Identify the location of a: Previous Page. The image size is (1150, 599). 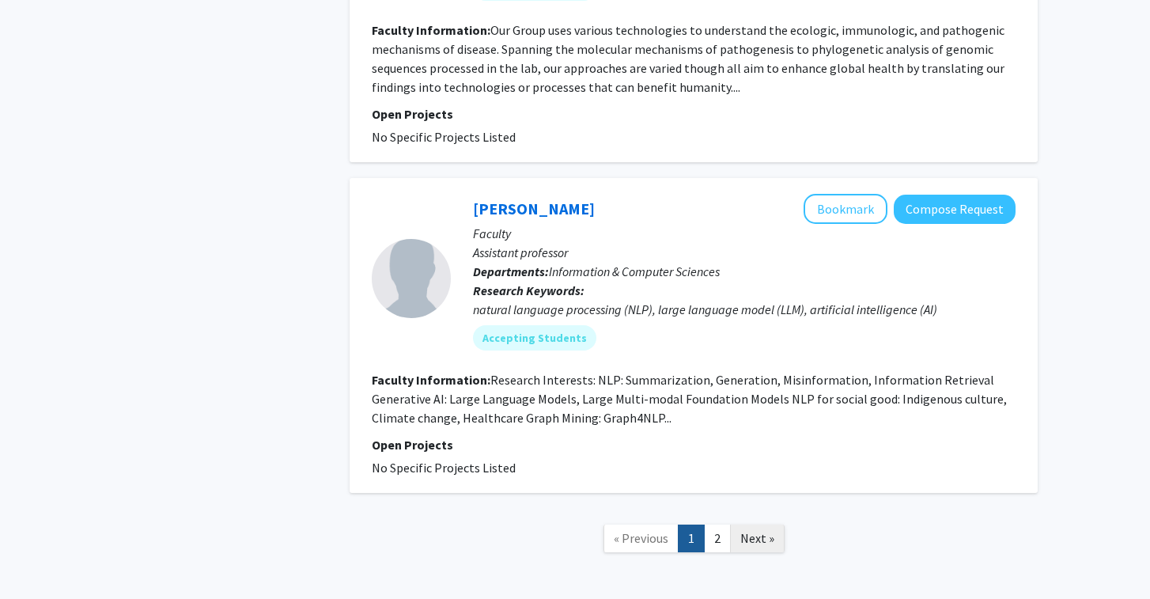
(641, 538).